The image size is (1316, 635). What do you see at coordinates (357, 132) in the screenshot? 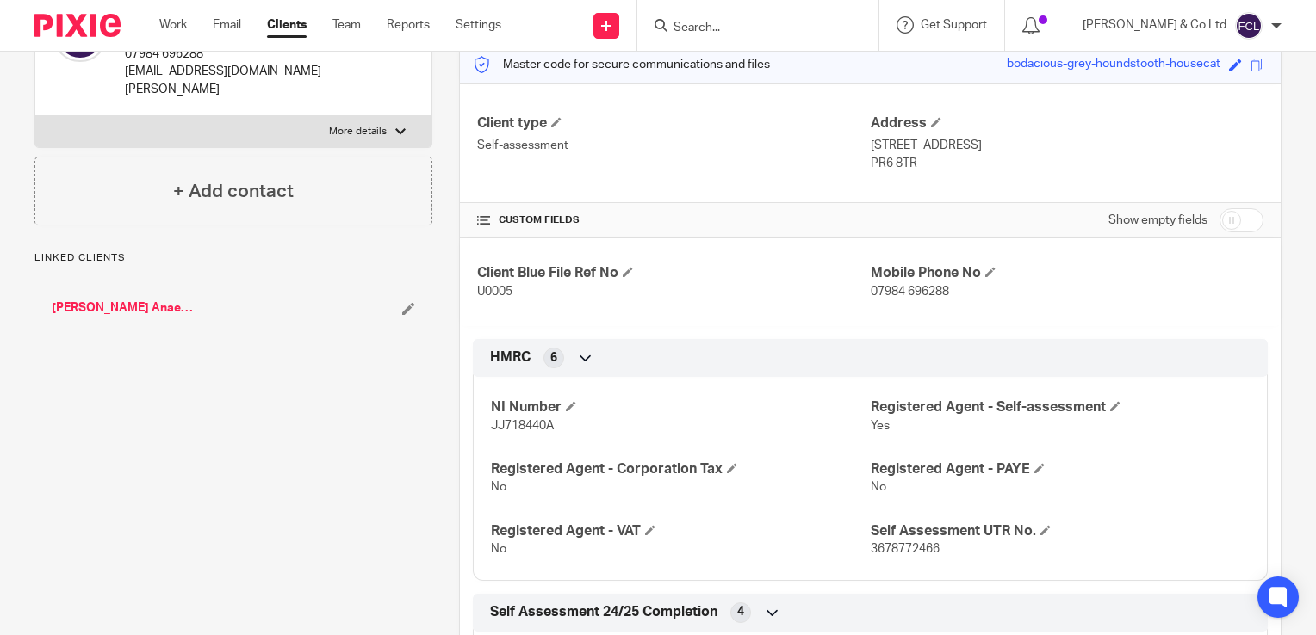
I see `p: More details` at bounding box center [357, 132].